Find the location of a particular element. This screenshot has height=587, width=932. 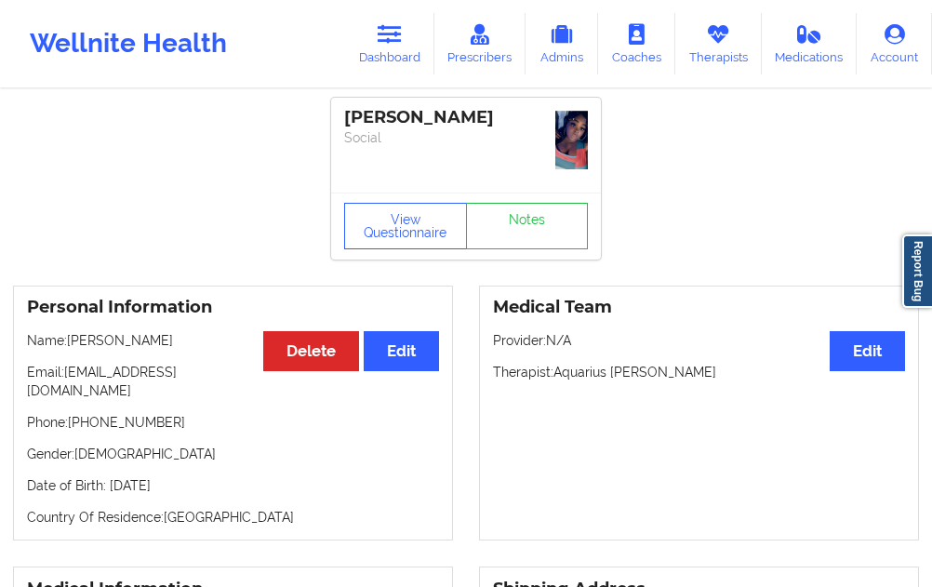

a: Medications is located at coordinates (809, 44).